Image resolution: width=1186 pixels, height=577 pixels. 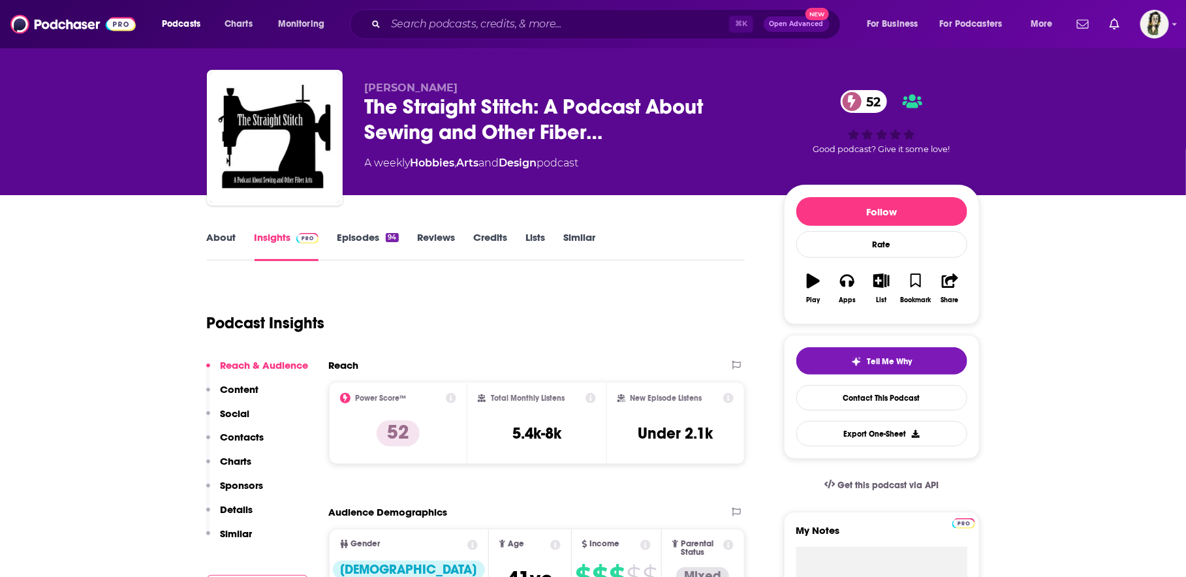 What do you see at coordinates (229, 539) in the screenshot?
I see `button: Similar` at bounding box center [229, 539].